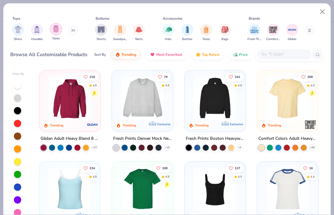 This screenshot has width=334, height=215. What do you see at coordinates (37, 29) in the screenshot?
I see `img: Hoodies Image` at bounding box center [37, 29].